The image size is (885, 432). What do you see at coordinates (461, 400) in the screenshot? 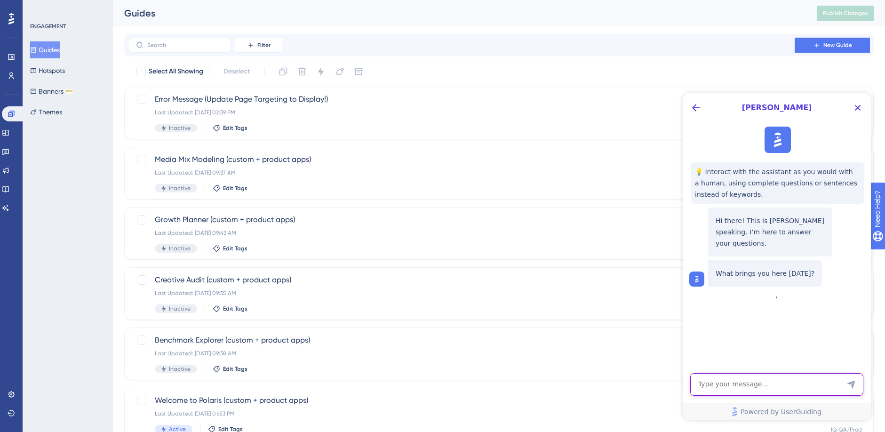
I see `span: Welcome to Polaris (custom + product apps)` at bounding box center [461, 400].